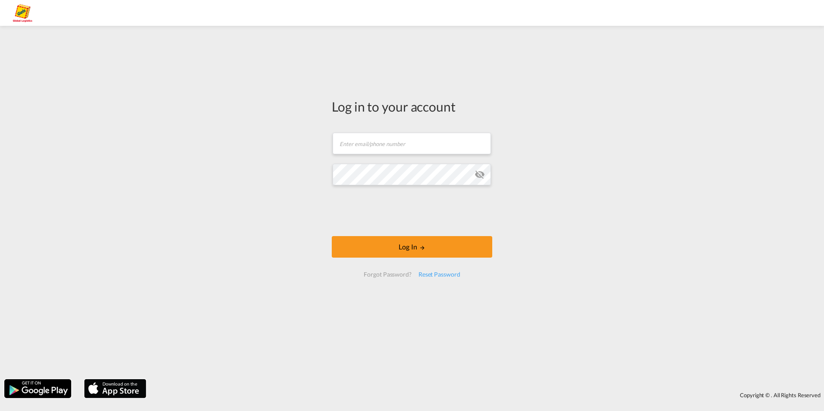 The height and width of the screenshot is (411, 824). I want to click on div: Log in to your account, so click(412, 107).